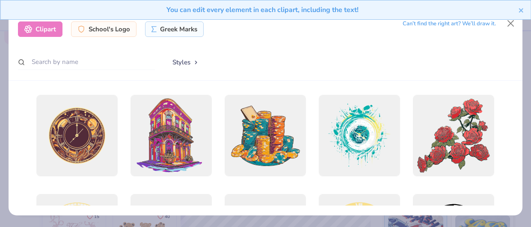  I want to click on div: Greek Marks, so click(174, 29).